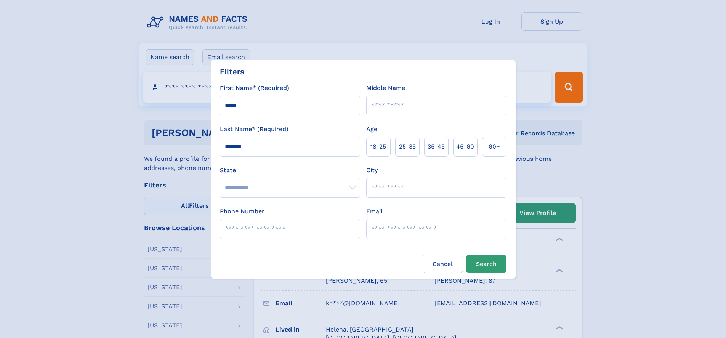 The width and height of the screenshot is (726, 338). Describe the element at coordinates (232, 72) in the screenshot. I see `div: Filters` at that location.